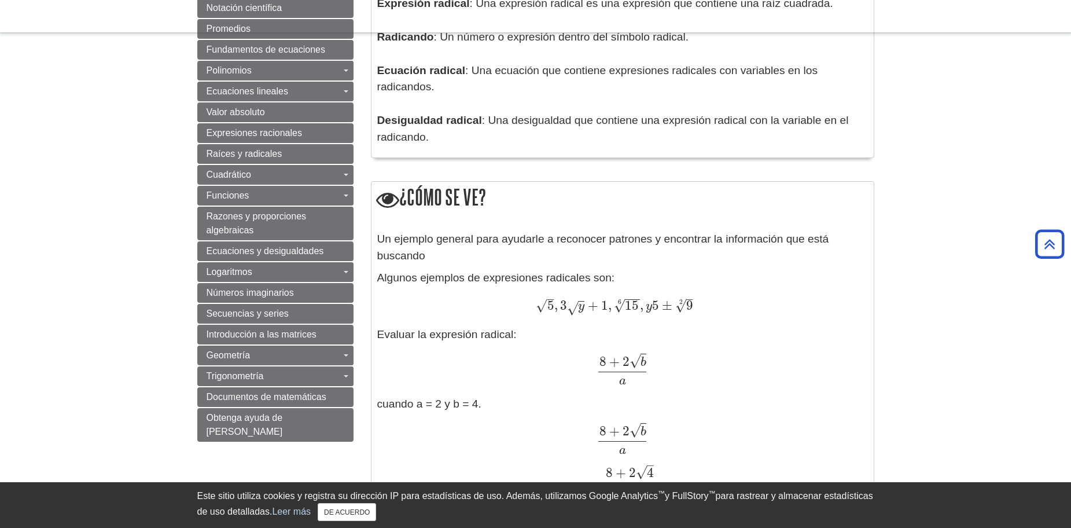 The image size is (1071, 528). What do you see at coordinates (244, 153) in the screenshot?
I see `font: Raíces y radicales` at bounding box center [244, 153].